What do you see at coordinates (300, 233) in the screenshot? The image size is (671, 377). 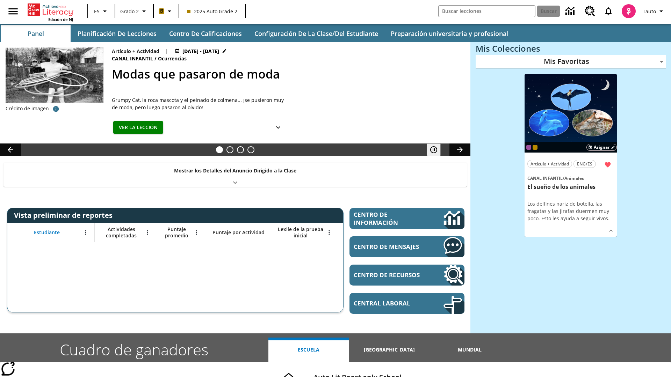 I see `span: Lexile de la prueba inicial` at bounding box center [300, 233].